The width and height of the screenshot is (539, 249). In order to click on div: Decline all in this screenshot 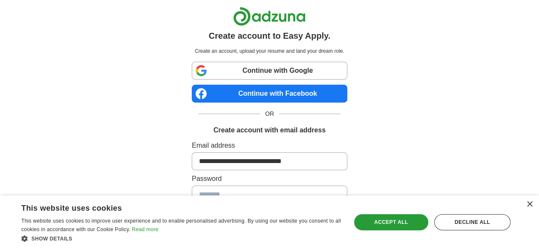, I will do `click(472, 222)`.